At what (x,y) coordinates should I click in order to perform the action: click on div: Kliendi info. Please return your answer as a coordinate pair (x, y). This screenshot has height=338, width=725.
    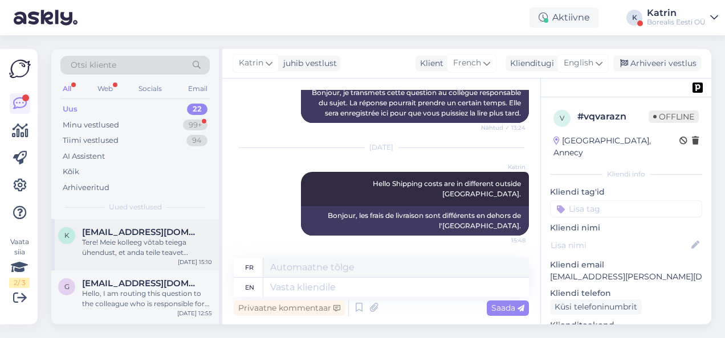
    Looking at the image, I should click on (626, 174).